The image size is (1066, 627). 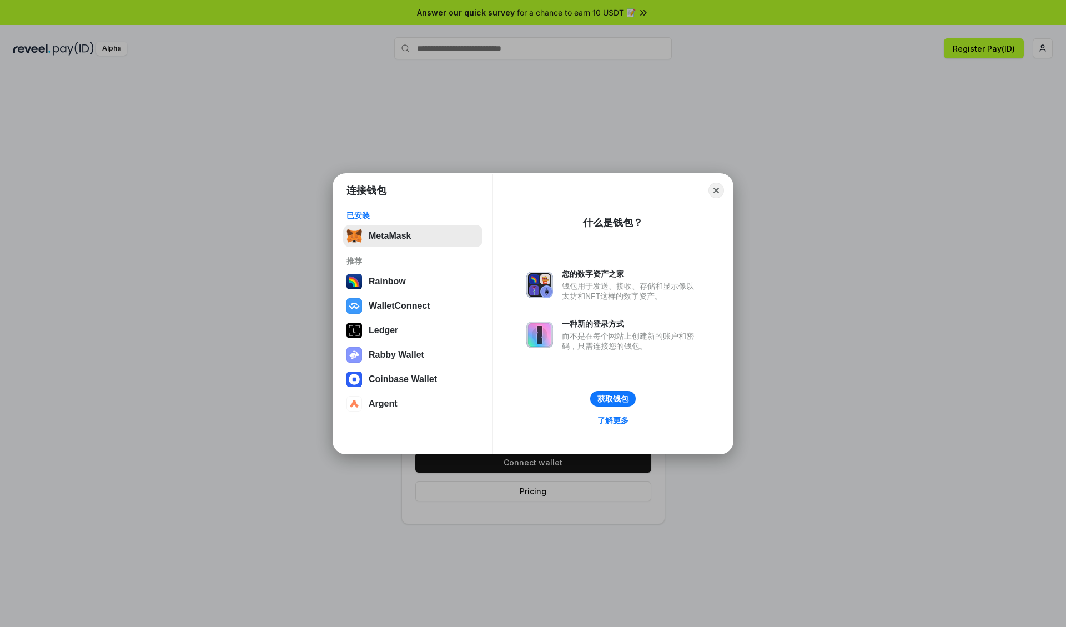 I want to click on div: 钱包用于发送、接收、存储和显示像以太坊和NFT这样的数字资产。, so click(x=631, y=291).